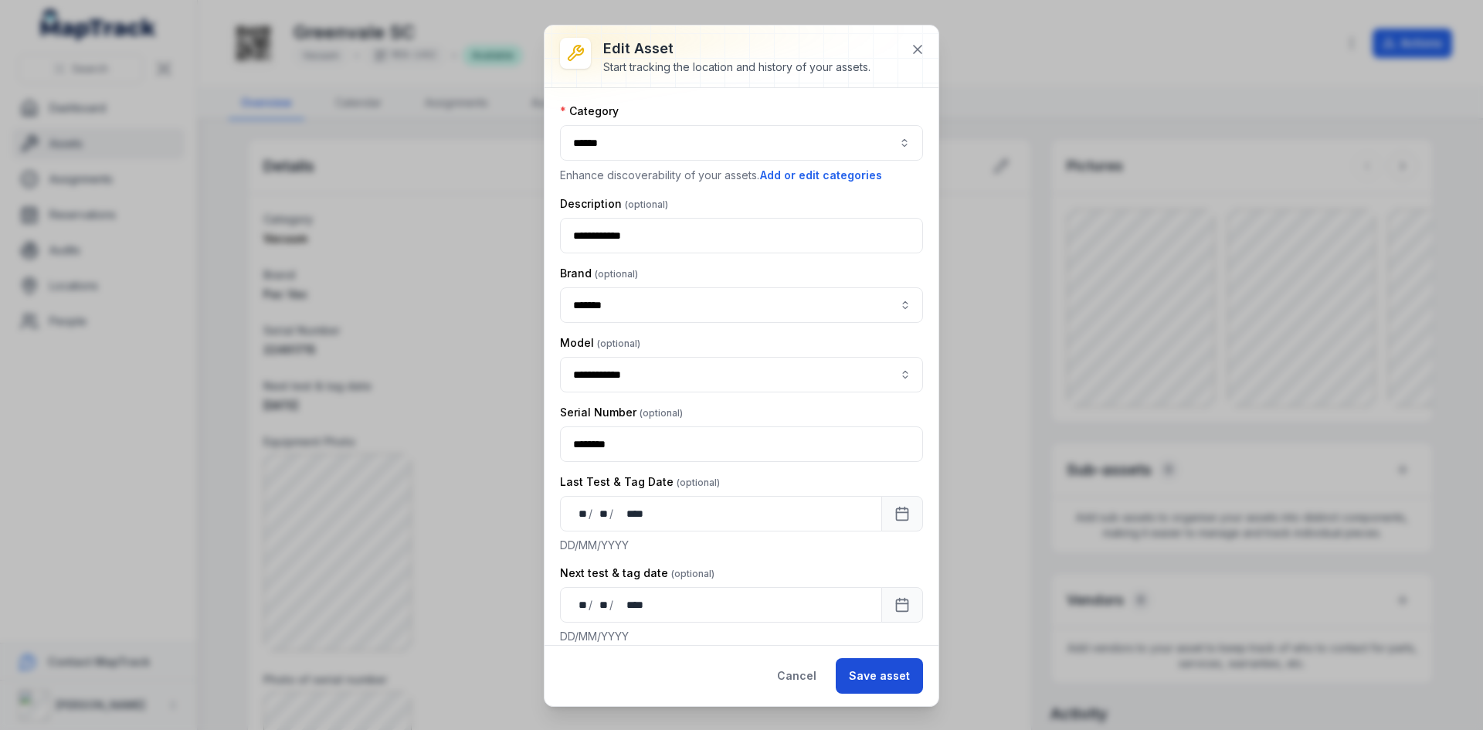 This screenshot has width=1483, height=730. I want to click on label: Category, so click(589, 111).